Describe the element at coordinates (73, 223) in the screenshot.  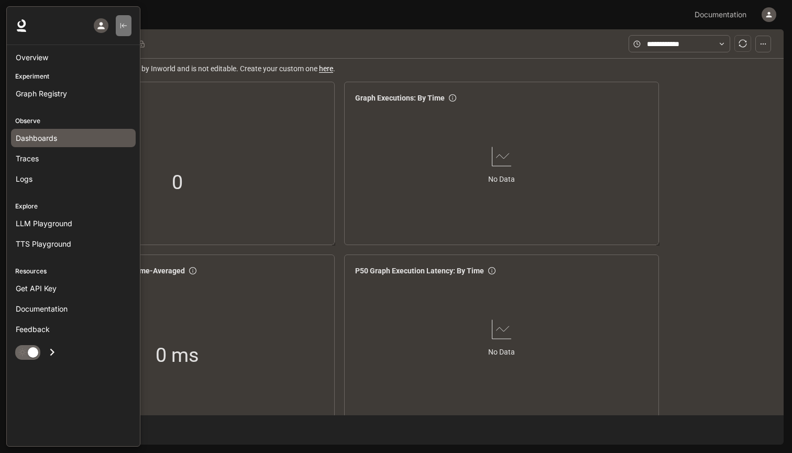
I see `a: LLM Playground` at that location.